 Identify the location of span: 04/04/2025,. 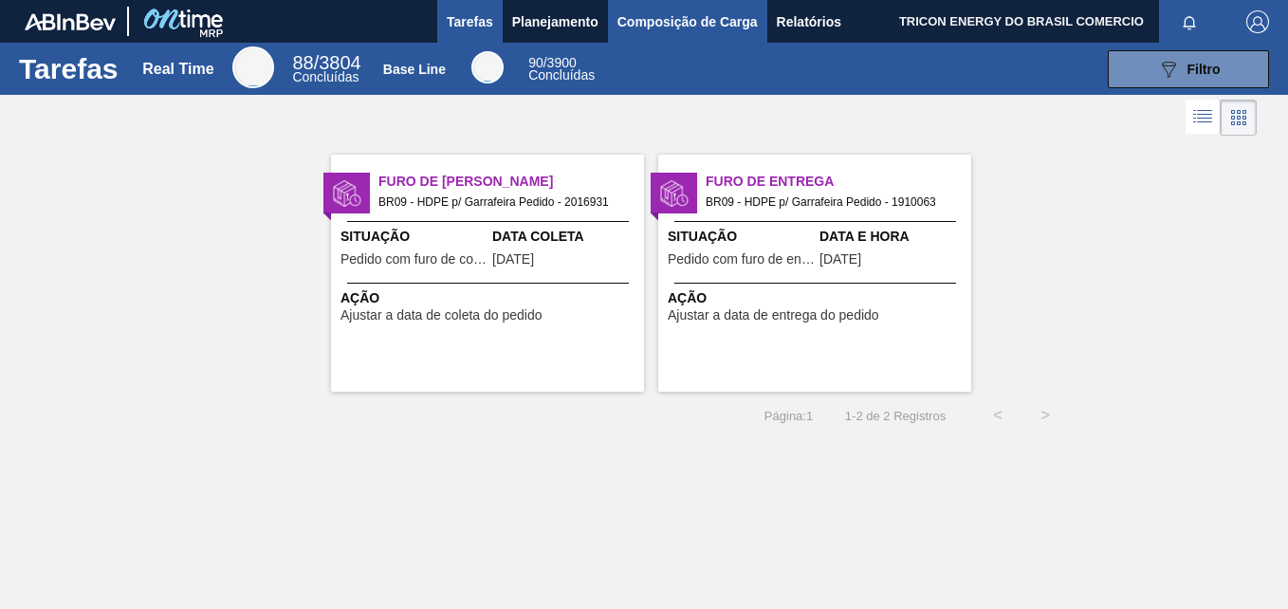
(840, 259).